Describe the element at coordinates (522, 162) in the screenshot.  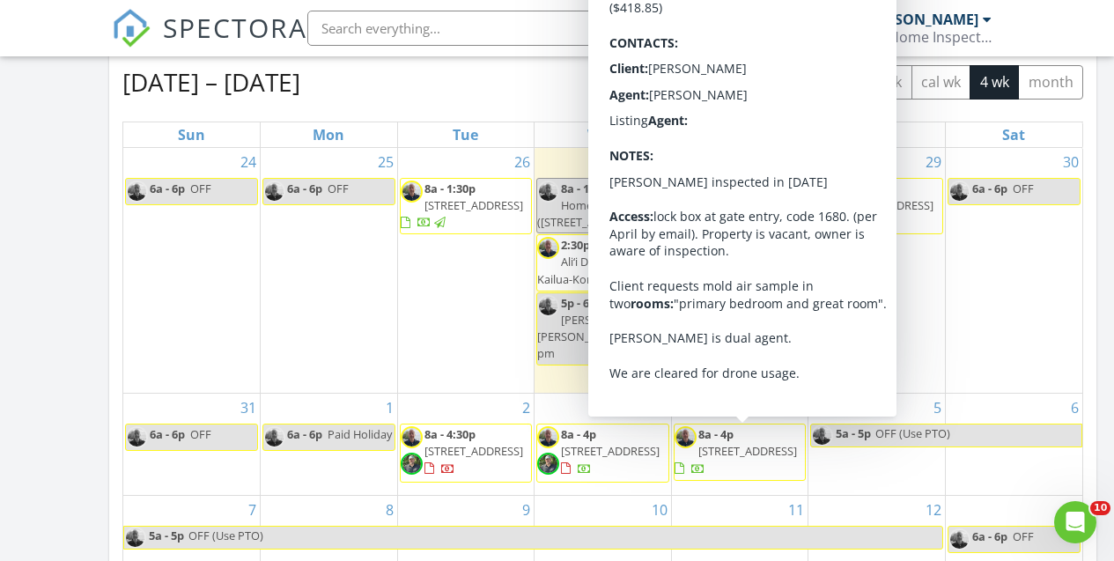
I see `a: Go to August 26, 2025` at that location.